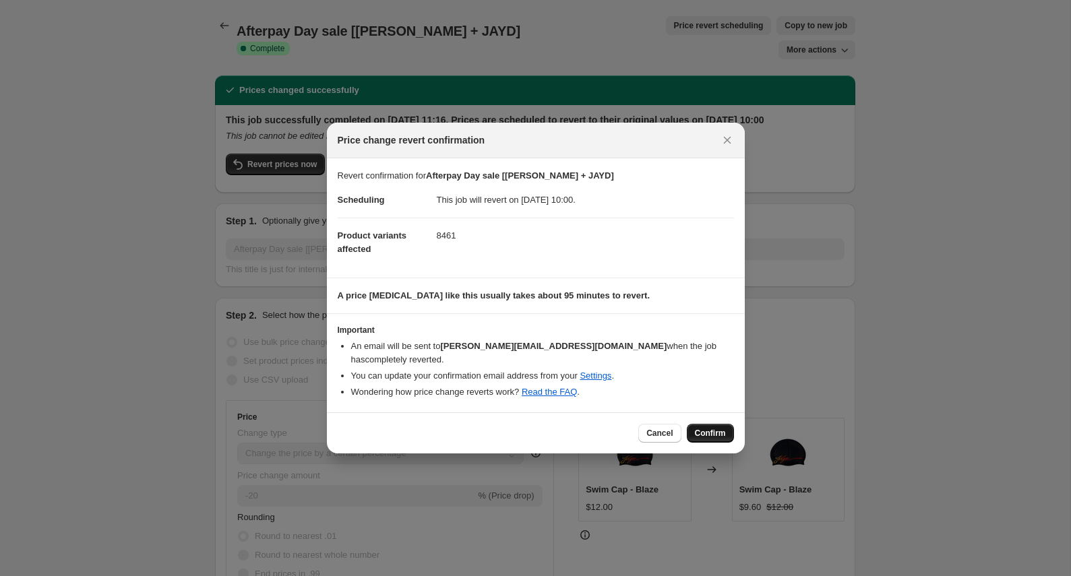 This screenshot has width=1071, height=576. What do you see at coordinates (542, 392) in the screenshot?
I see `li: Wondering how price change reverts work? .` at bounding box center [542, 392].